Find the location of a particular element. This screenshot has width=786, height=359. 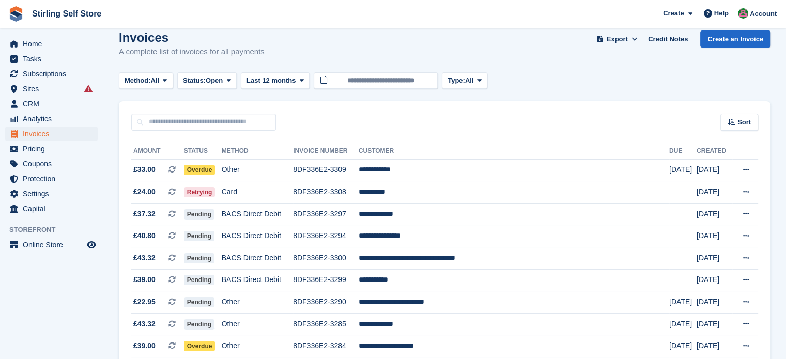

th: Amount is located at coordinates (158, 151).